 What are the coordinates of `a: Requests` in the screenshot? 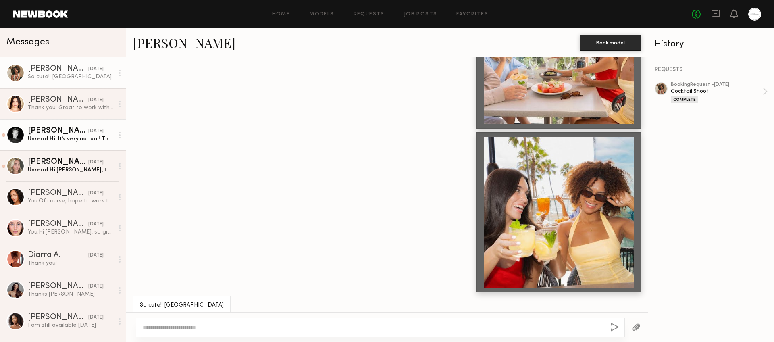 It's located at (369, 14).